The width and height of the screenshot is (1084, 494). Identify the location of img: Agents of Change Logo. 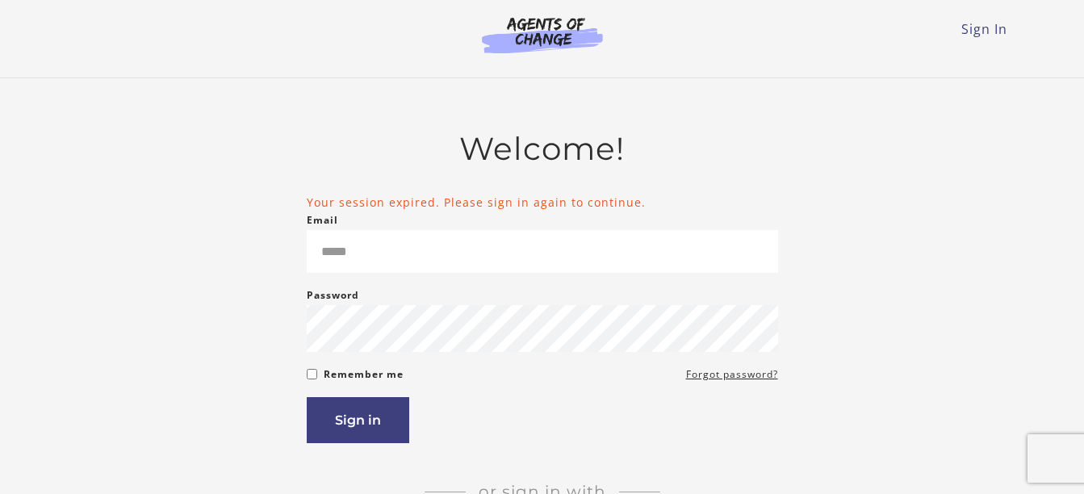
(542, 35).